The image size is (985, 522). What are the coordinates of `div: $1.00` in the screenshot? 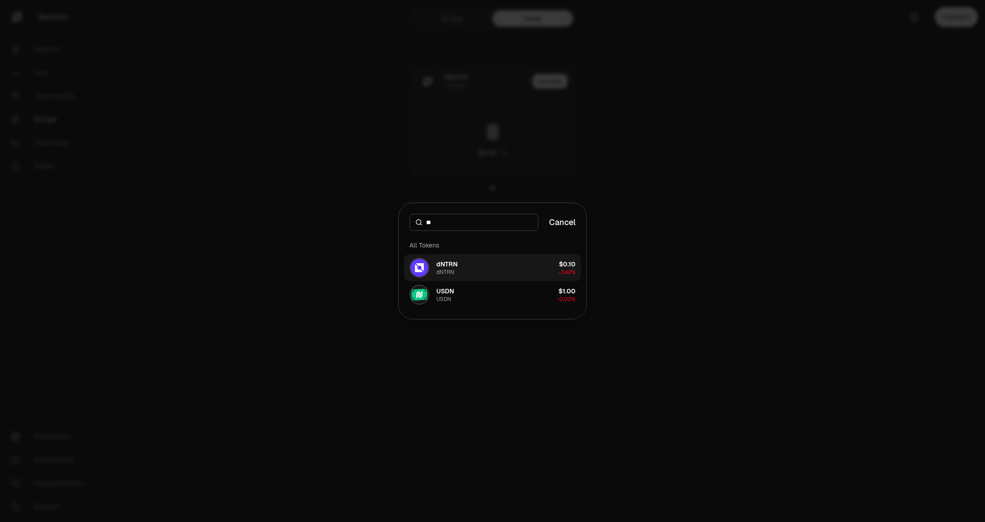 It's located at (567, 291).